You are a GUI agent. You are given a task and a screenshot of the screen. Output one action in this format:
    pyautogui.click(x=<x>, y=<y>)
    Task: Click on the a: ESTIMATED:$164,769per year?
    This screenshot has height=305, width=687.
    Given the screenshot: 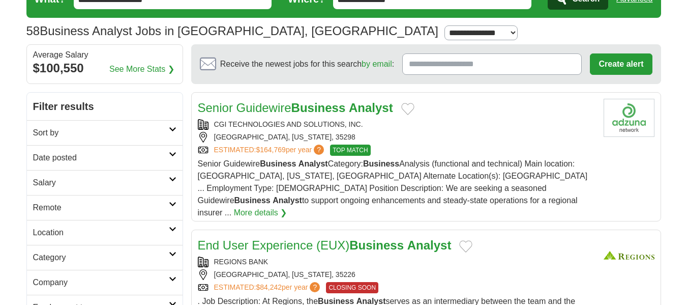 What is the action you would take?
    pyautogui.click(x=270, y=150)
    